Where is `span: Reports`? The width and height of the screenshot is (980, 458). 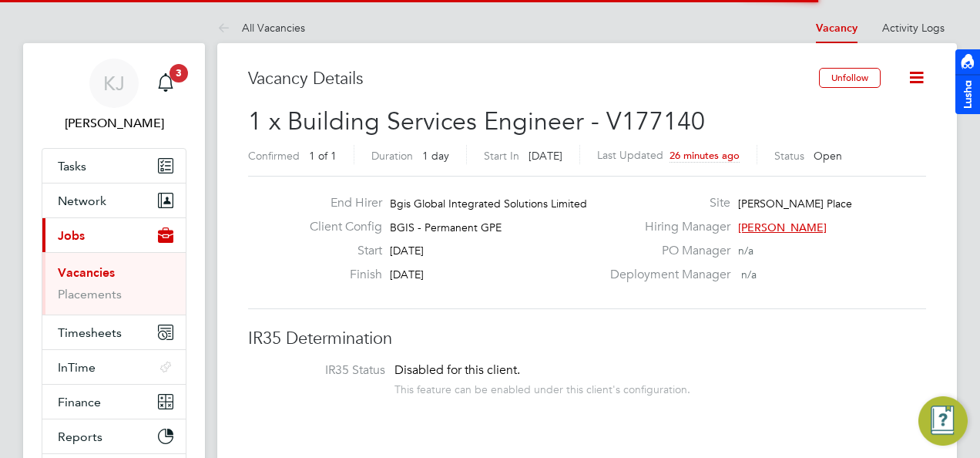
span: Reports is located at coordinates (80, 436).